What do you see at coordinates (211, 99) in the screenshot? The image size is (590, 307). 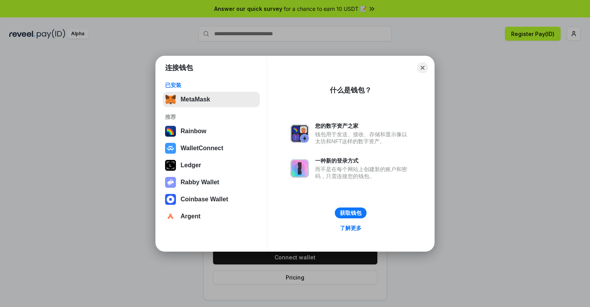 I see `button: MetaMask` at bounding box center [211, 99].